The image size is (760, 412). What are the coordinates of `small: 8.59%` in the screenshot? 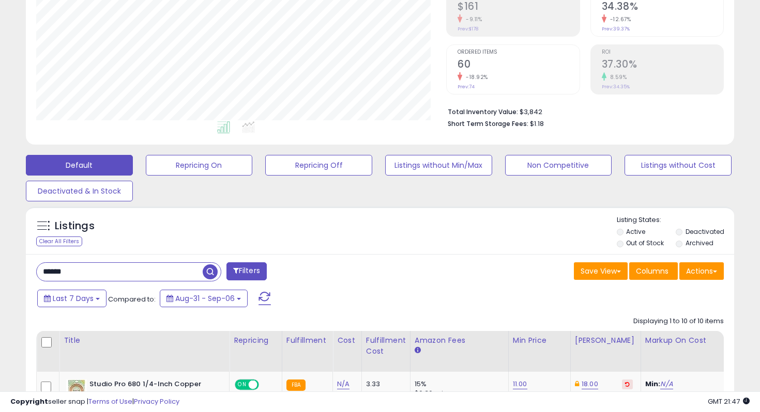 It's located at (616, 77).